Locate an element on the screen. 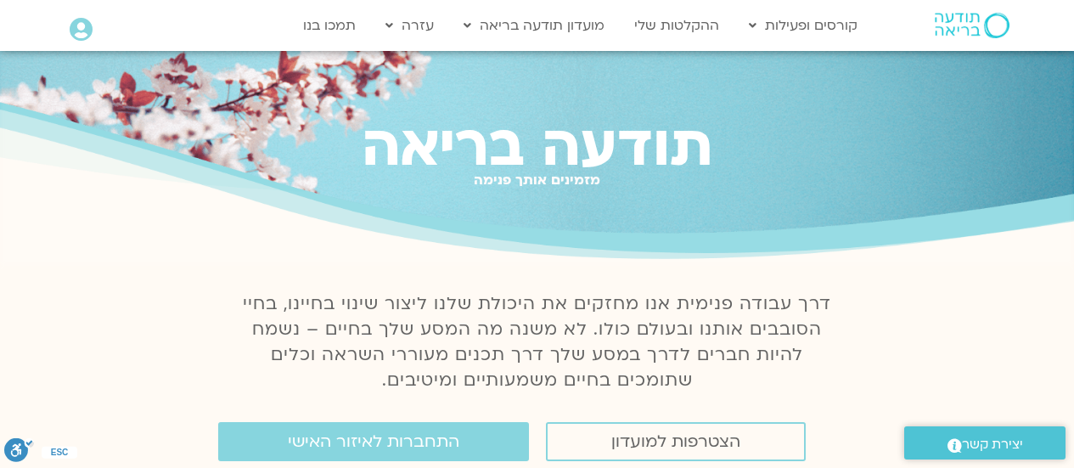  img: תודעה בריאה is located at coordinates (972, 25).